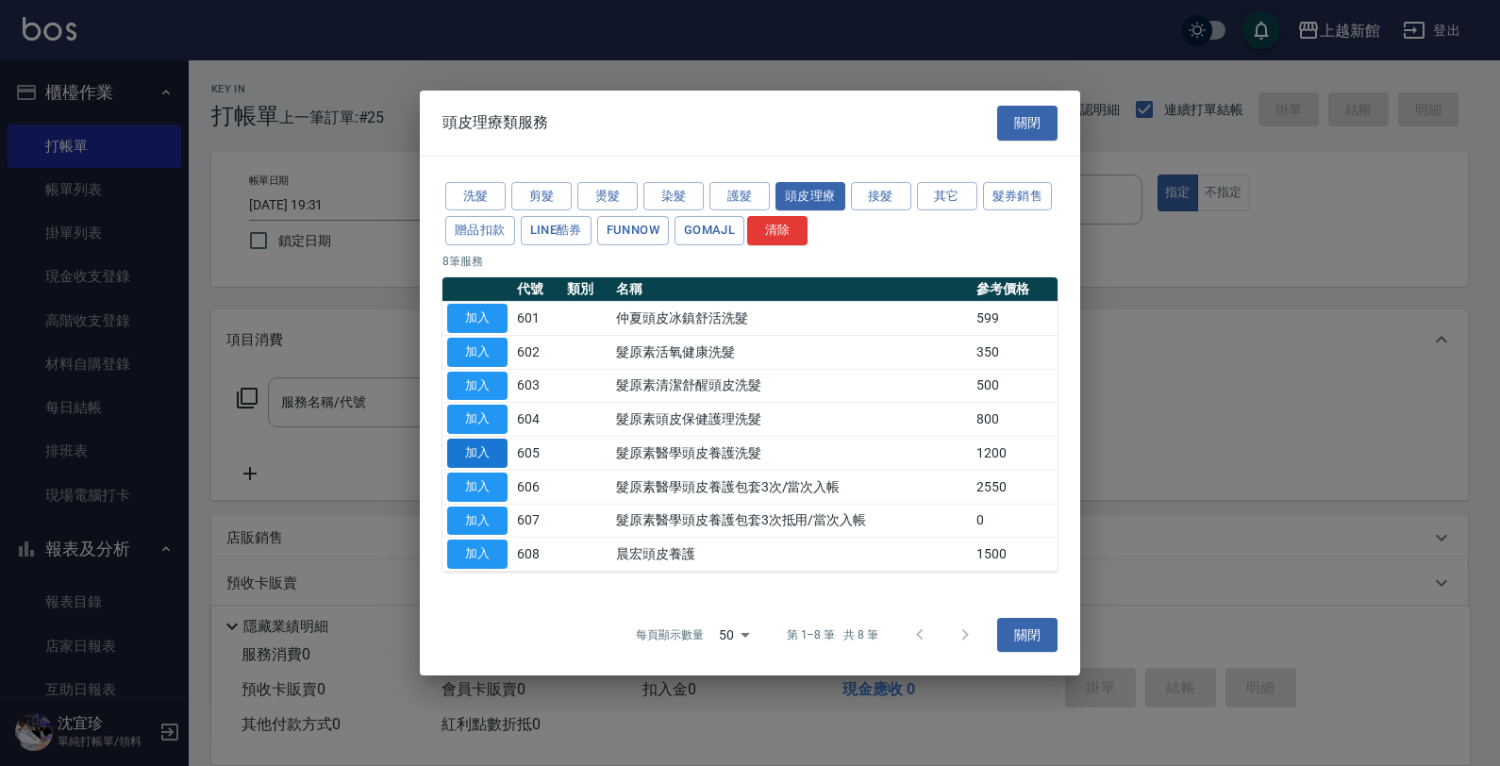 This screenshot has height=766, width=1500. I want to click on button: 護髮, so click(740, 195).